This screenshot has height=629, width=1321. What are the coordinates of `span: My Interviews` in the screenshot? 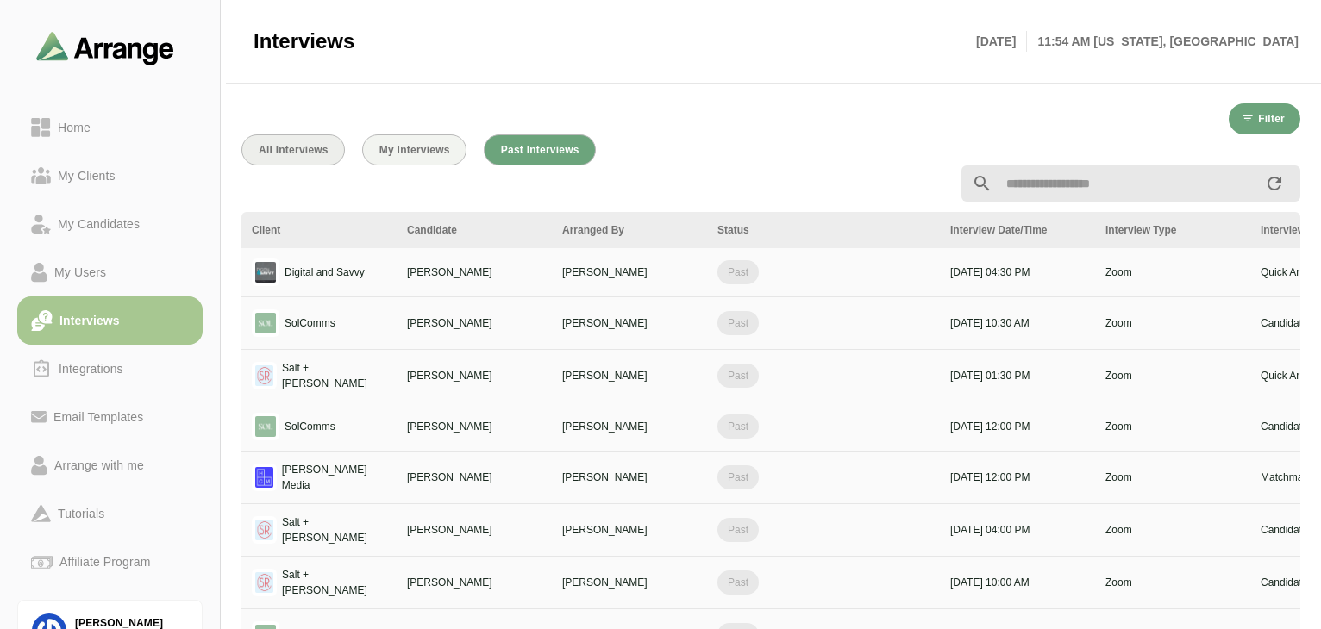 It's located at (414, 150).